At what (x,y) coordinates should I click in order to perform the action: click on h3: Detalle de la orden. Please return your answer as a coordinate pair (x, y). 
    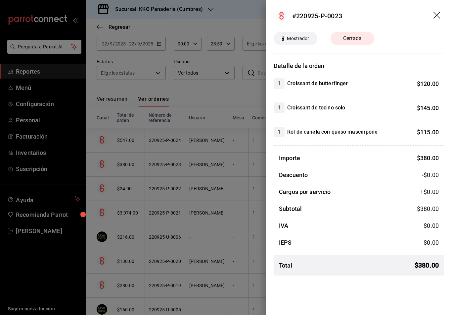
    Looking at the image, I should click on (359, 66).